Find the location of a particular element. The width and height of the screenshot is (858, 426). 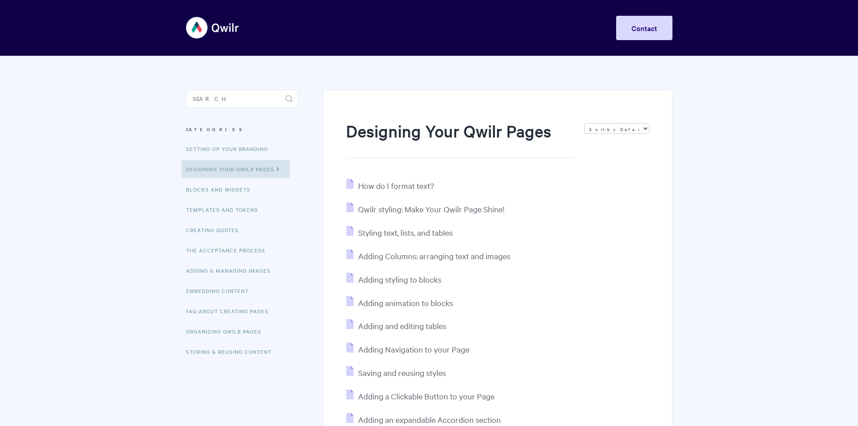

a: Embedding Content is located at coordinates (221, 291).